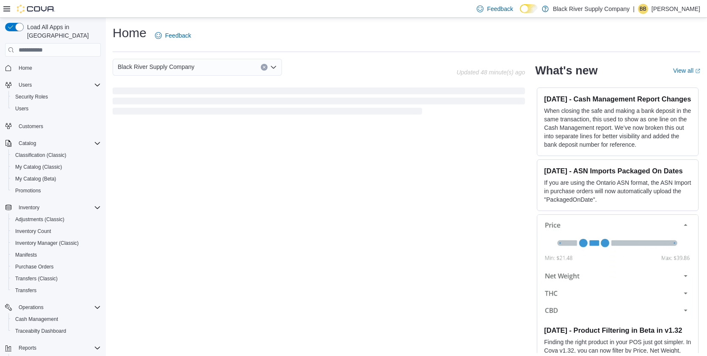  I want to click on span: Security Roles, so click(31, 97).